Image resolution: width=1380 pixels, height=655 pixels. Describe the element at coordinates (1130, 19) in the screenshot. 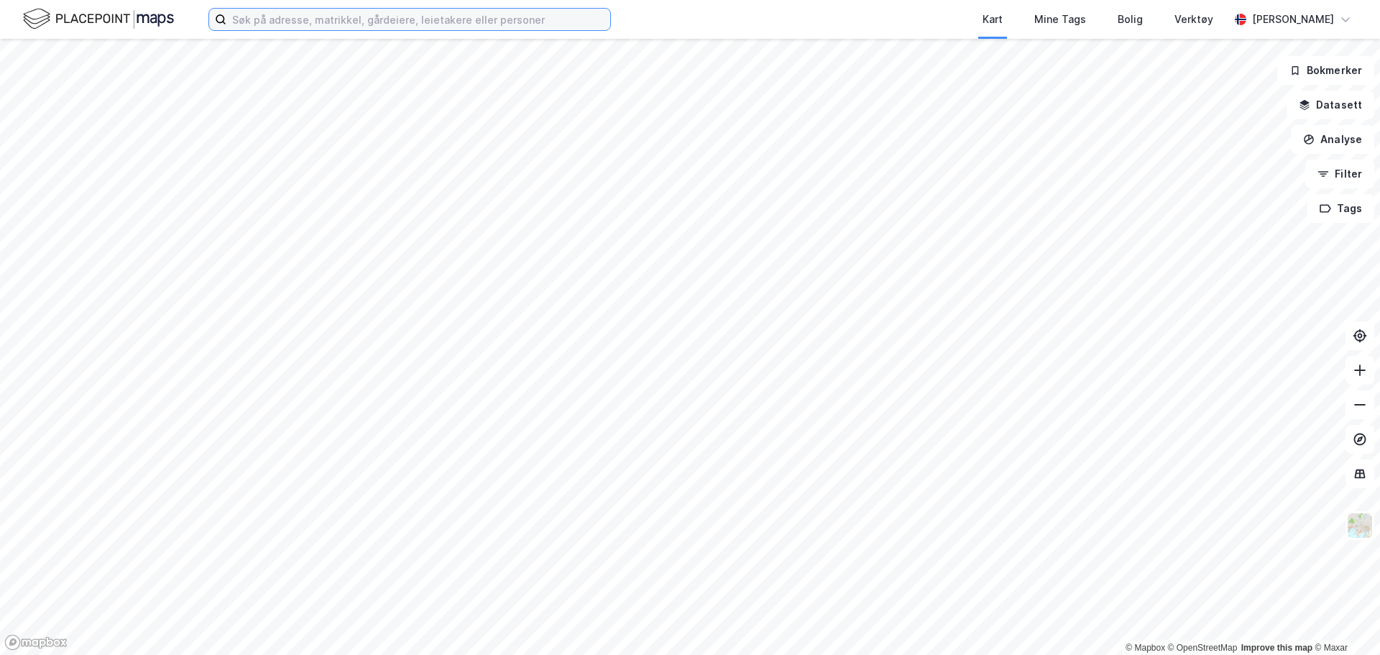

I see `div: Bolig` at that location.